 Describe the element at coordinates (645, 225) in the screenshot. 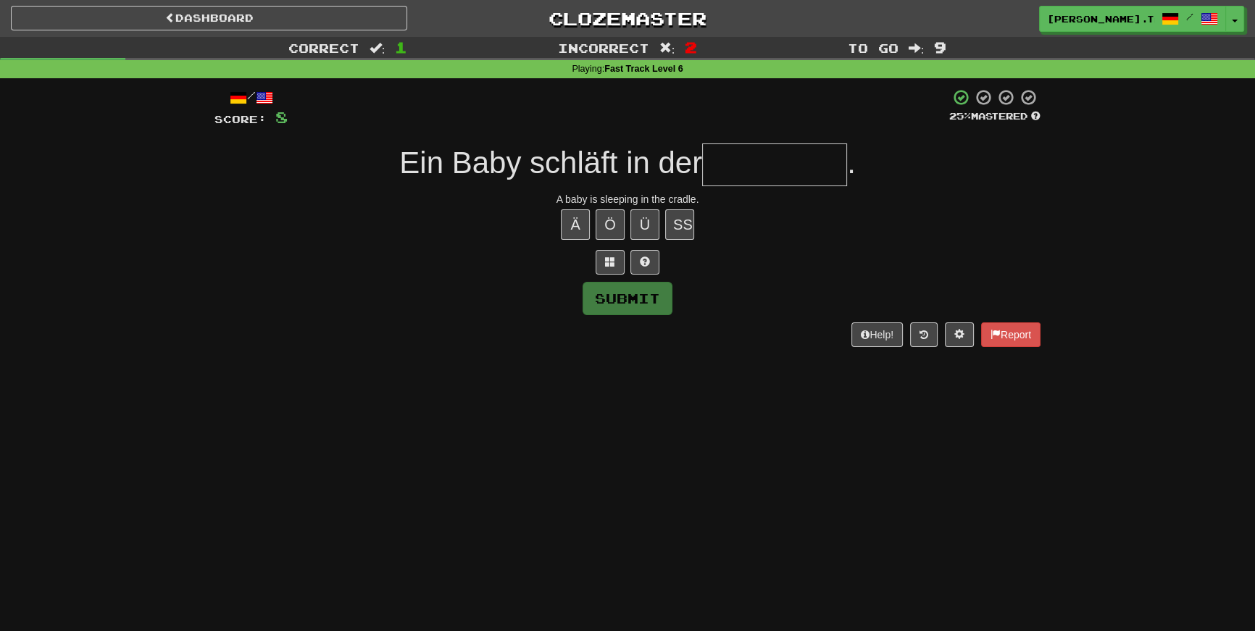

I see `button: Ü` at that location.